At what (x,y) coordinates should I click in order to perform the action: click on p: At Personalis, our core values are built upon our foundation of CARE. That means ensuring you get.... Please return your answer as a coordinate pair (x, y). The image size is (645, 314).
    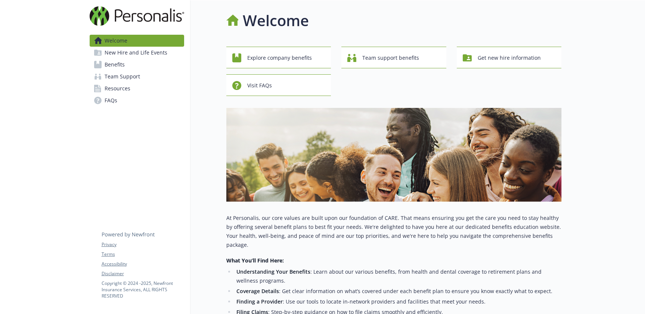
    Looking at the image, I should click on (394, 232).